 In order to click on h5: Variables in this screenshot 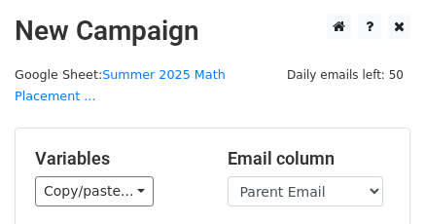, I will do `click(117, 158)`.